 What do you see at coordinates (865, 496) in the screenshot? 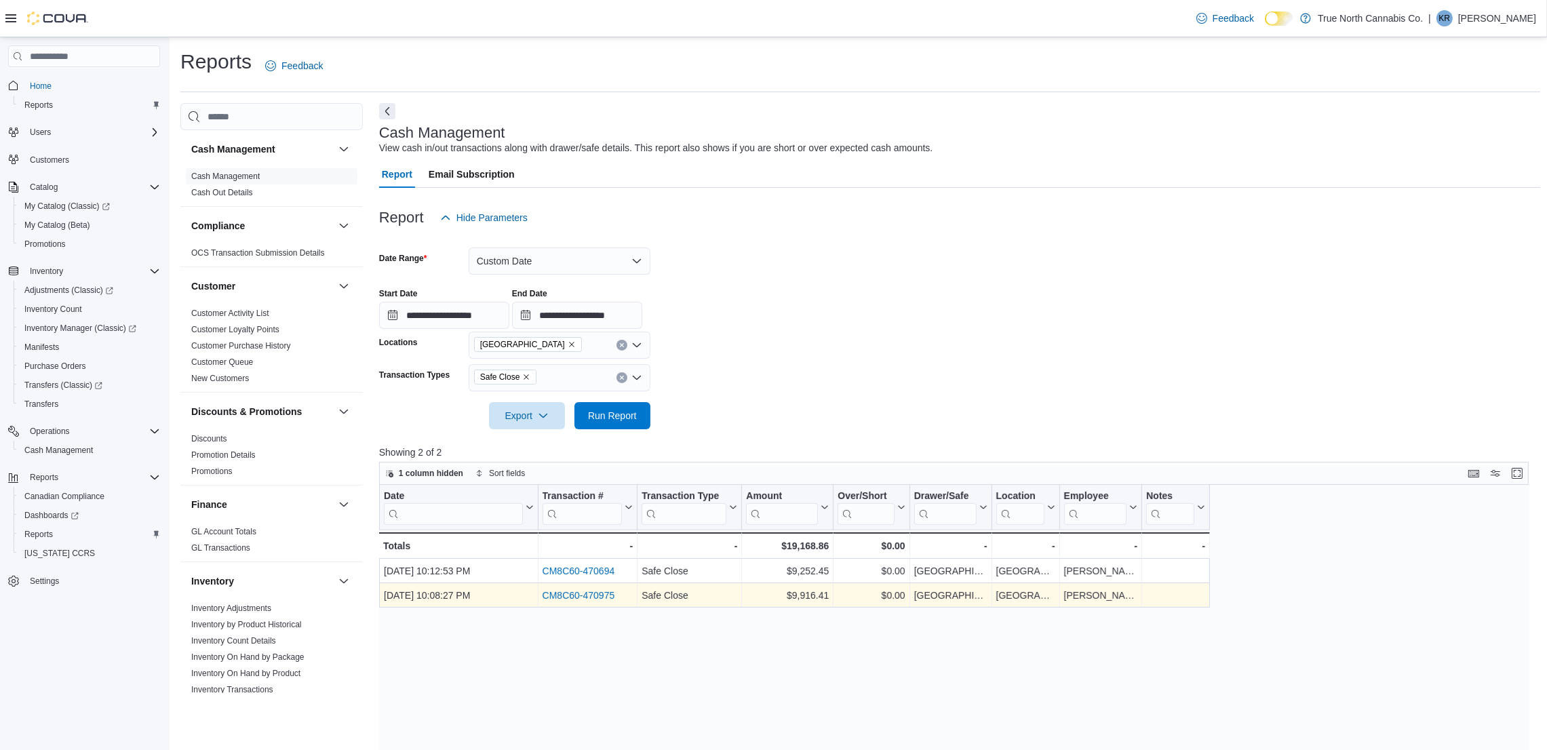
I see `div: Over/Short` at bounding box center [865, 496].